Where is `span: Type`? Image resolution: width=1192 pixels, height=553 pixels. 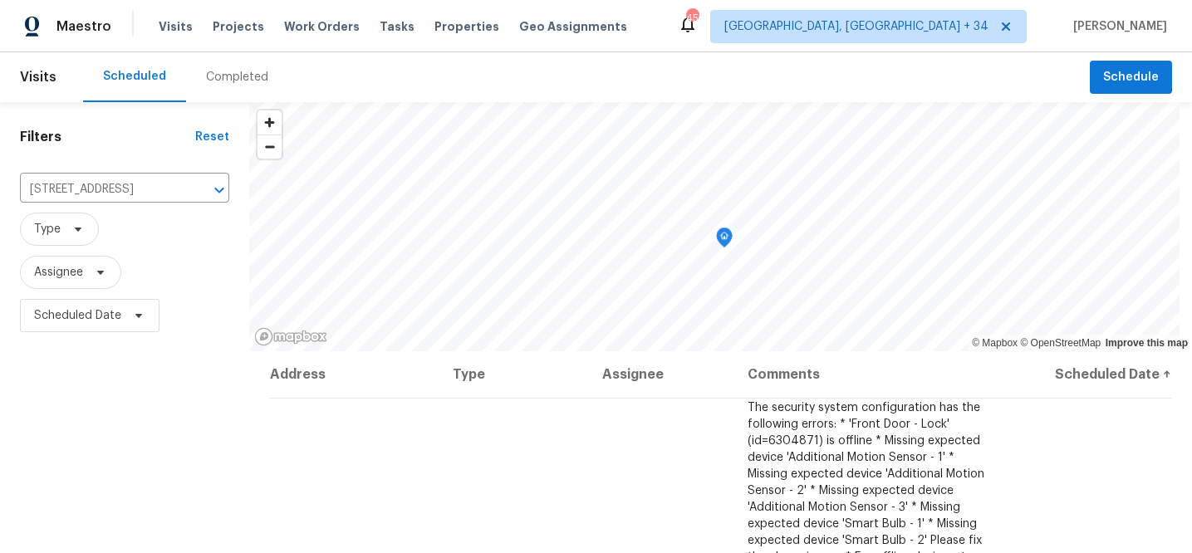 span: Type is located at coordinates (47, 229).